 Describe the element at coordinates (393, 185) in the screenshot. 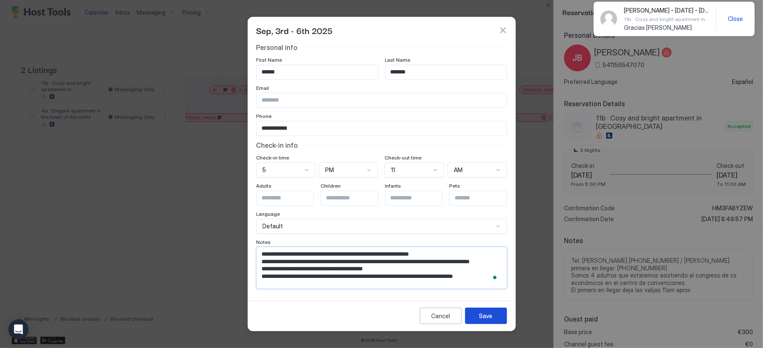

I see `span: Infants` at that location.